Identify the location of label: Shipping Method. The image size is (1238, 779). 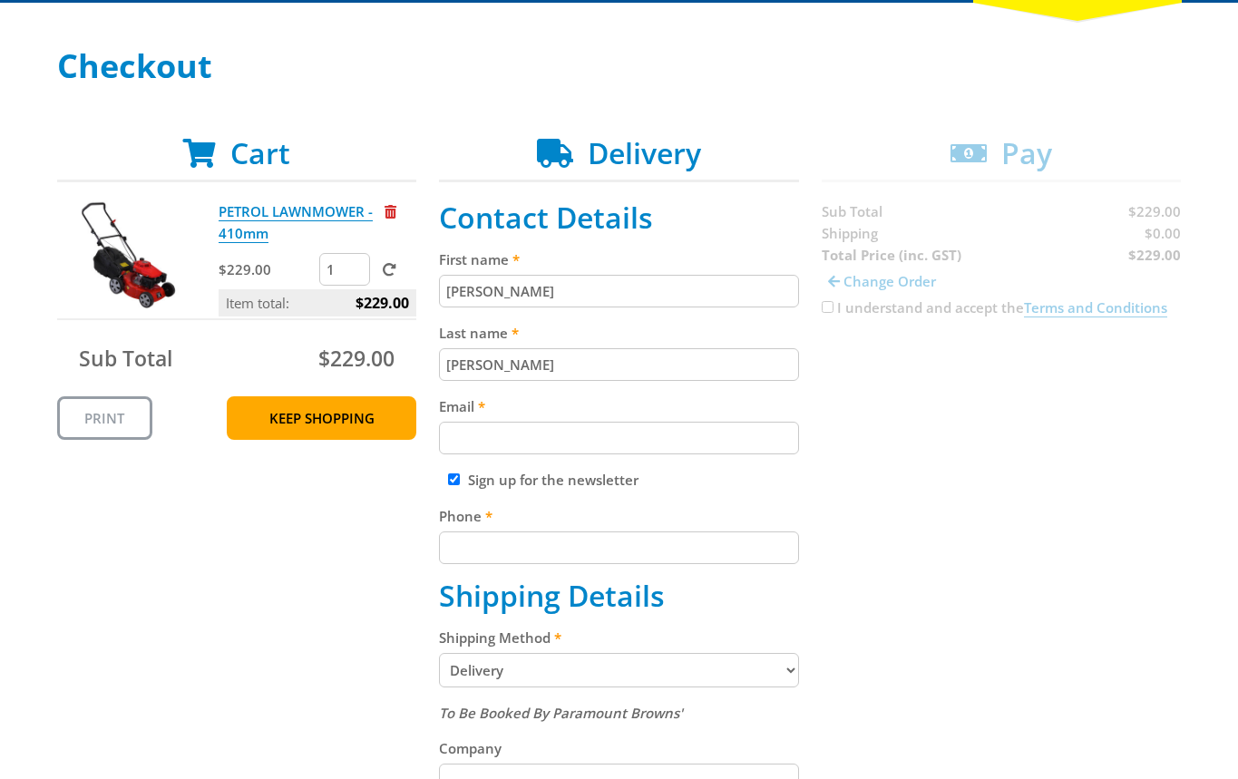
(619, 638).